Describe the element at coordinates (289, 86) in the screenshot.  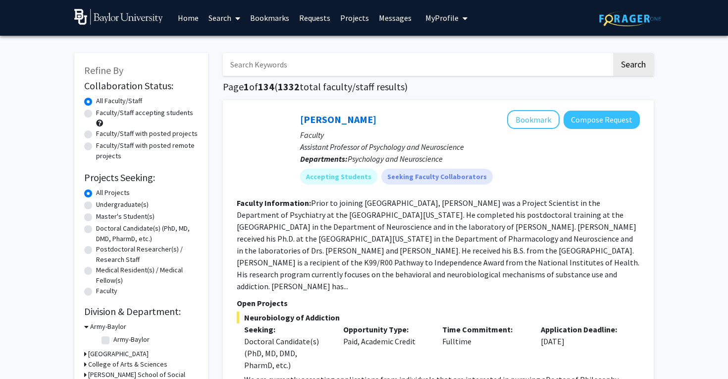
I see `span: 1332` at that location.